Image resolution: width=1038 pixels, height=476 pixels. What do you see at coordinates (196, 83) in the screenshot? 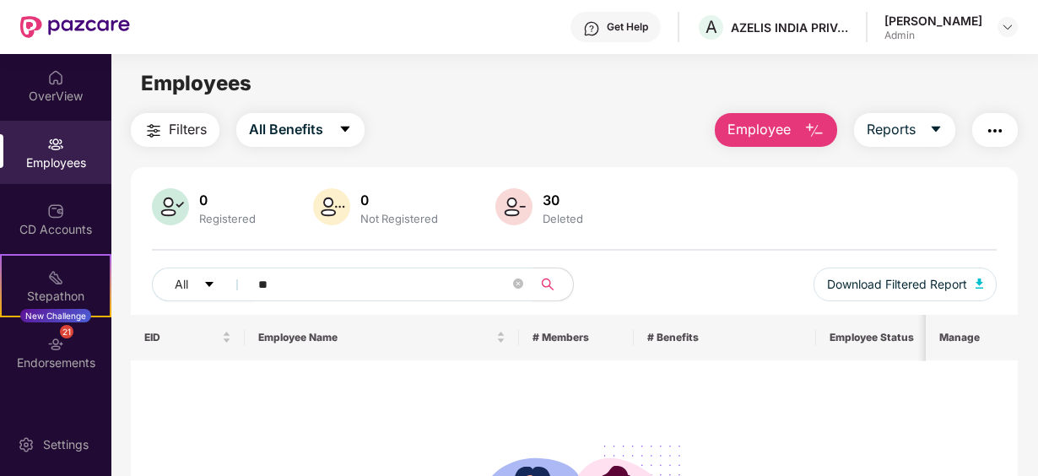
I see `span: Employees` at bounding box center [196, 83].